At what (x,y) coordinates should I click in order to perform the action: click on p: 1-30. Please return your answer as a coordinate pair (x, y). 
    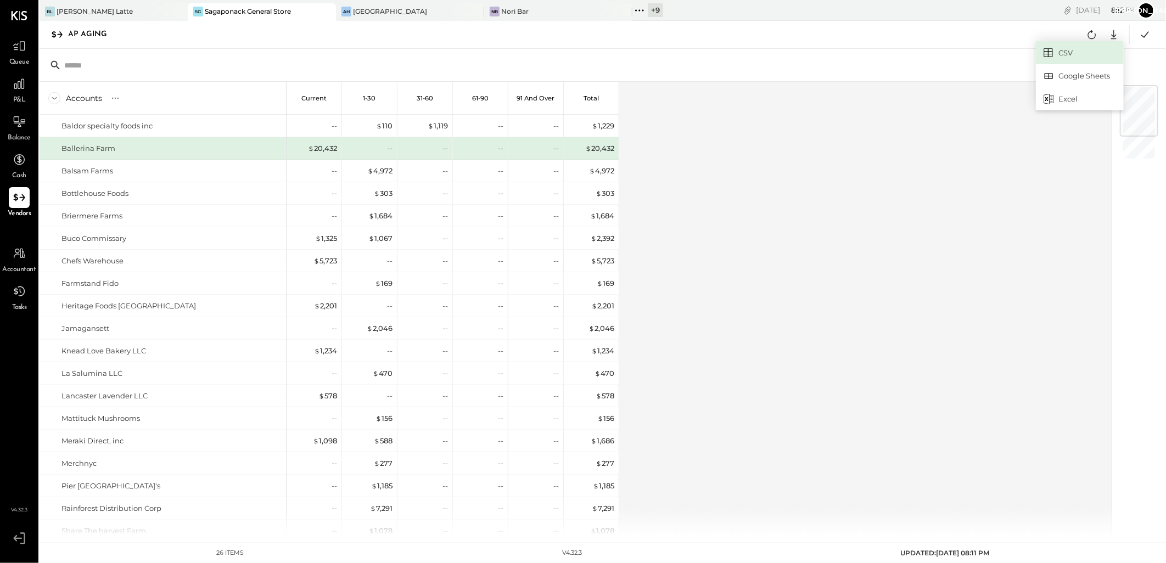
    Looking at the image, I should click on (369, 98).